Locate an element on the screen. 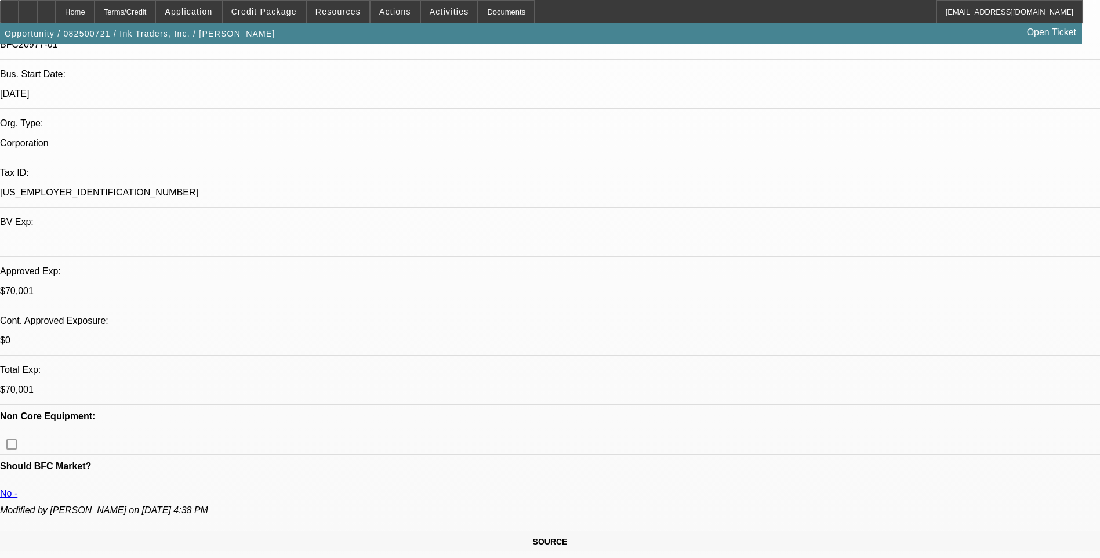 The image size is (1100, 558). a: Open Ticket is located at coordinates (1052, 32).